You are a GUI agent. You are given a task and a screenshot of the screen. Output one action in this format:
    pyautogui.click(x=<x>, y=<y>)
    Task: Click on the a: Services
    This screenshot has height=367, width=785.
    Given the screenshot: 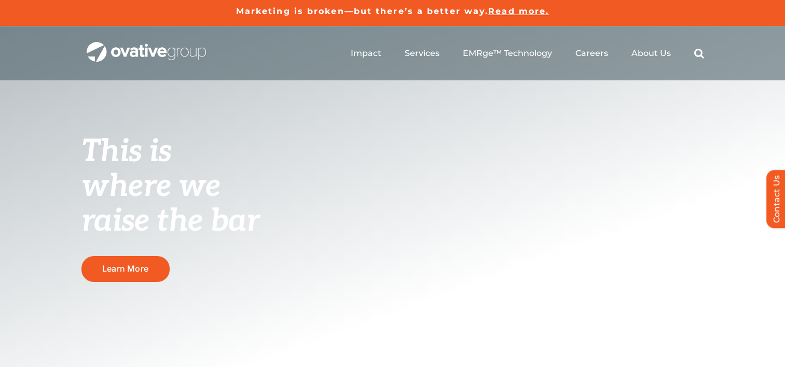 What is the action you would take?
    pyautogui.click(x=422, y=53)
    